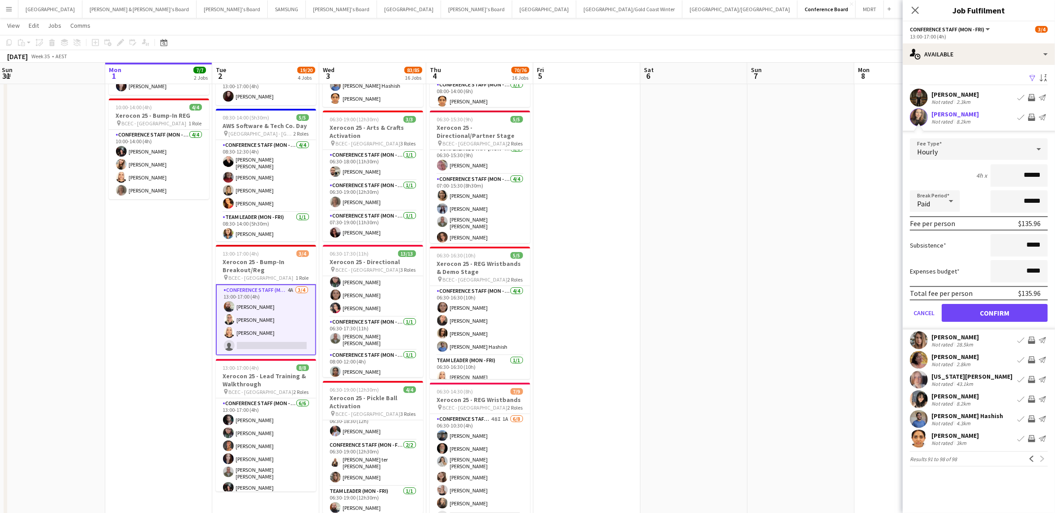  I want to click on span: Thu, so click(435, 70).